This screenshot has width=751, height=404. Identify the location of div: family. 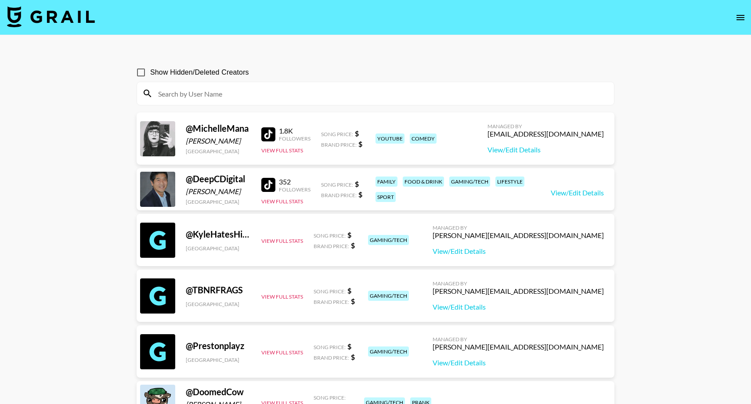
(387, 181).